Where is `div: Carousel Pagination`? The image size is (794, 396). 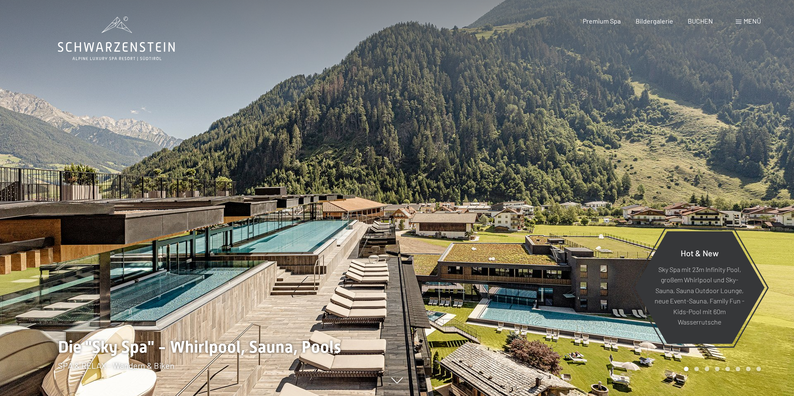 div: Carousel Pagination is located at coordinates (721, 369).